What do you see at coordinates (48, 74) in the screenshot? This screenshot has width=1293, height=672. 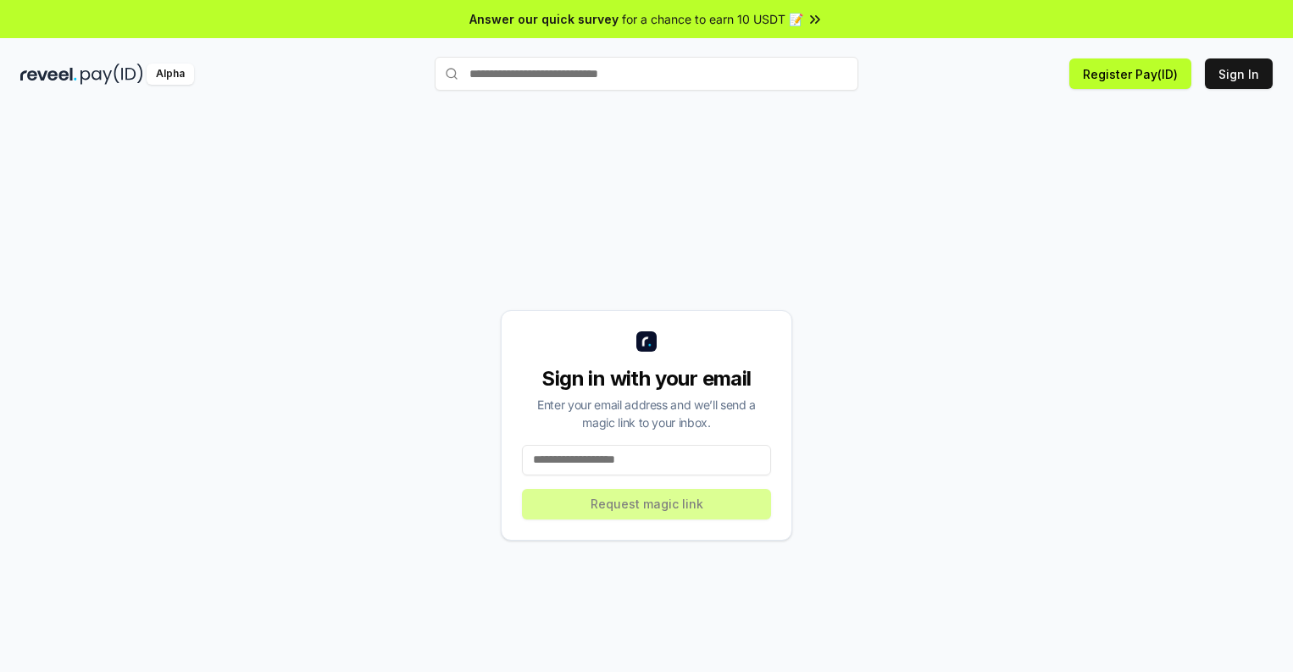 I see `img: reveel_dark` at bounding box center [48, 74].